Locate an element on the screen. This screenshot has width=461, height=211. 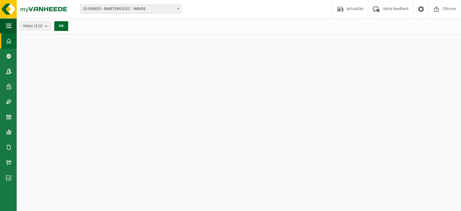
span: Site(s) is located at coordinates (33, 26).